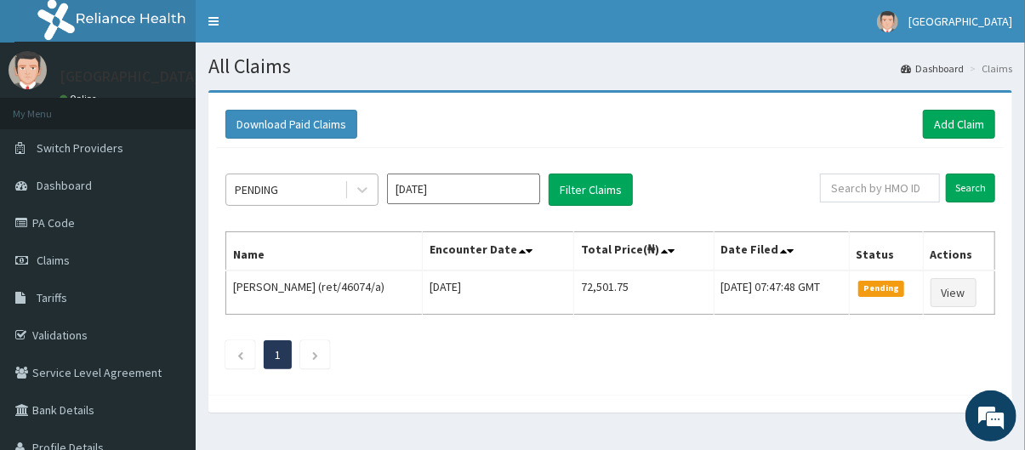 This screenshot has width=1025, height=450. What do you see at coordinates (52, 298) in the screenshot?
I see `span: Tariffs` at bounding box center [52, 298].